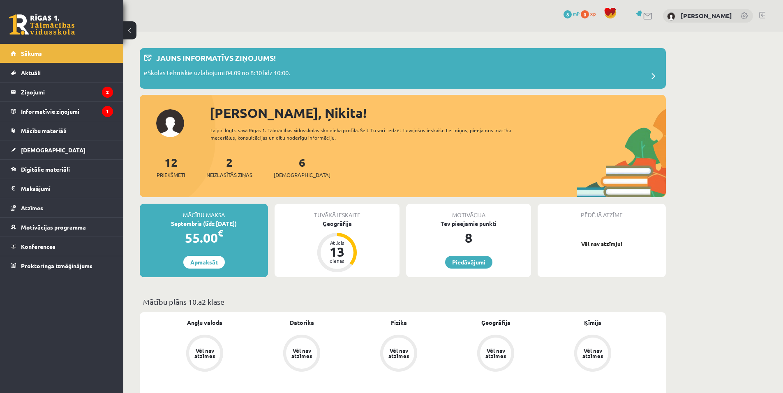 The image size is (783, 393). What do you see at coordinates (571, 14) in the screenshot?
I see `a: 8 mP` at bounding box center [571, 14].